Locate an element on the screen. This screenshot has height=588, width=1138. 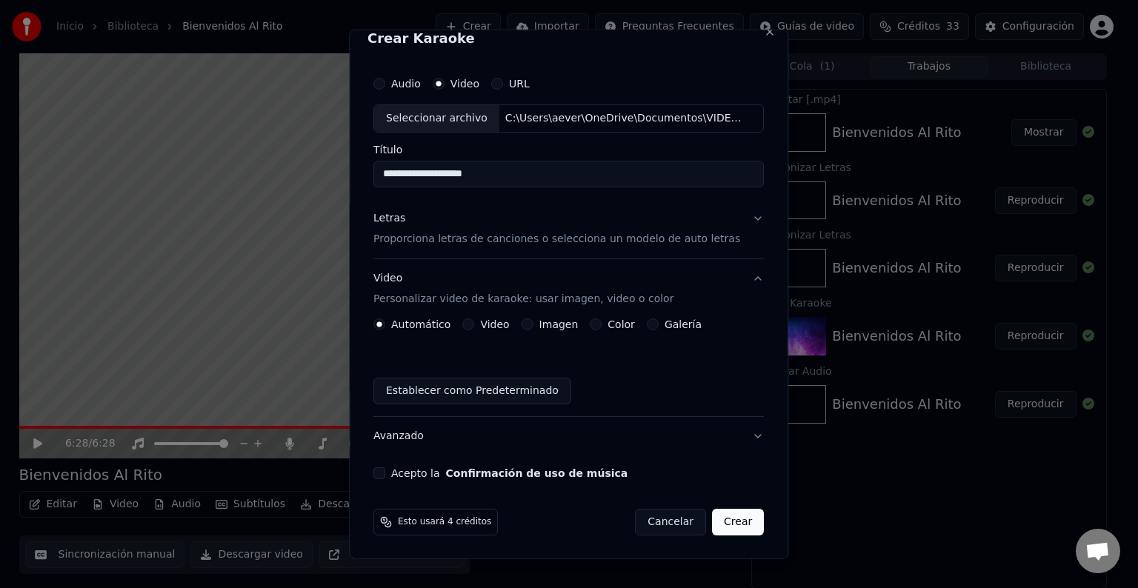
button: LetrasProporciona letras de canciones o selecciona un modelo de auto letras is located at coordinates (568, 229).